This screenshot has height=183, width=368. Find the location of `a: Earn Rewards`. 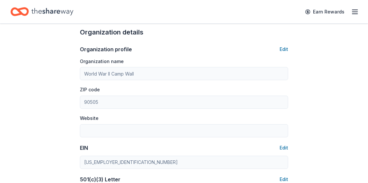

a: Earn Rewards is located at coordinates (325, 12).